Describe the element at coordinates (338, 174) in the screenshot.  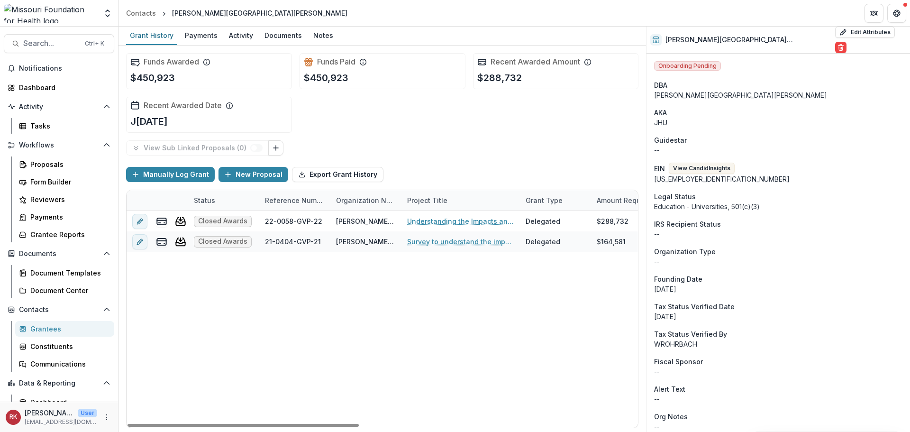
I see `button: Export Grant History` at that location.